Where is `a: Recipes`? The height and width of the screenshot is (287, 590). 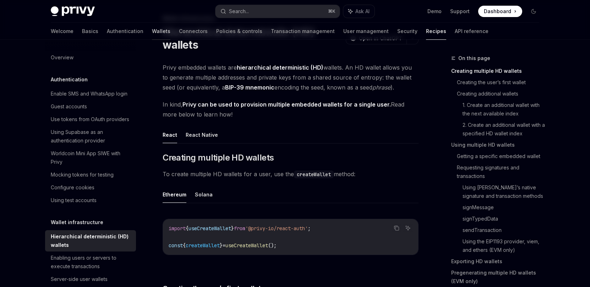
a: Recipes is located at coordinates (436, 31).